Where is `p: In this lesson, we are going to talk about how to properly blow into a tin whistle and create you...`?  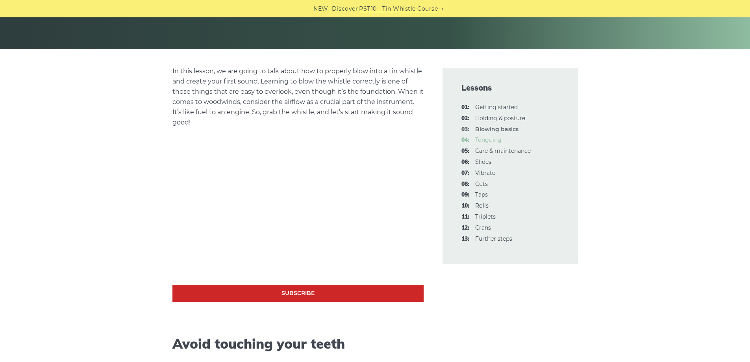
p: In this lesson, we are going to talk about how to properly blow into a tin whistle and create you... is located at coordinates (298, 97).